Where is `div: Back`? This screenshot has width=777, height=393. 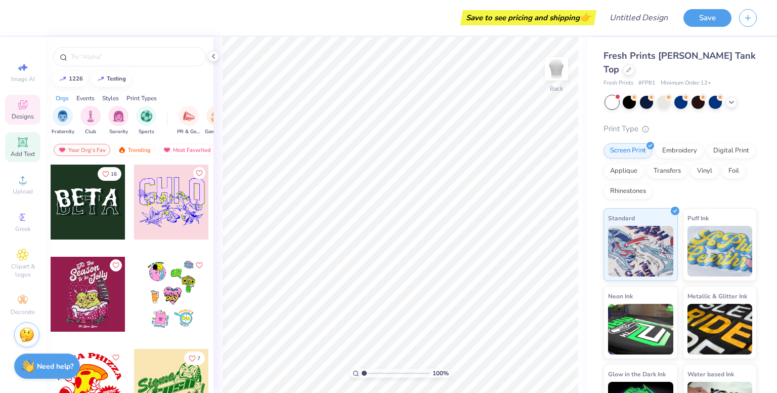 div: Back is located at coordinates (556, 89).